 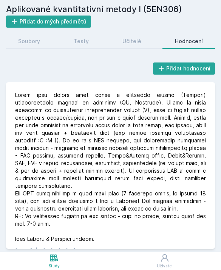 I want to click on h2: Aplikované kvantitativní metody I (5EN306), so click(x=111, y=9).